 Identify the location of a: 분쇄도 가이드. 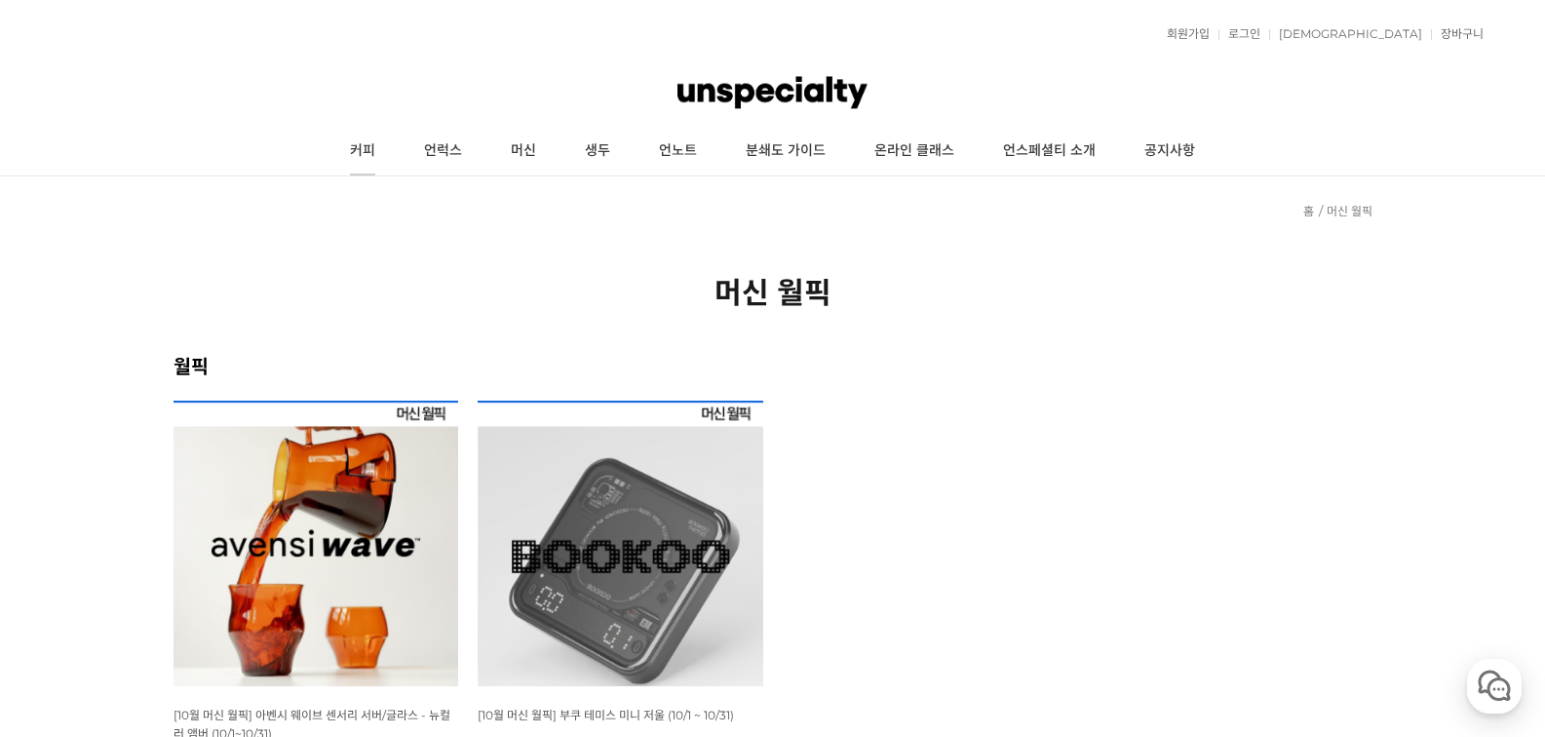
(786, 151).